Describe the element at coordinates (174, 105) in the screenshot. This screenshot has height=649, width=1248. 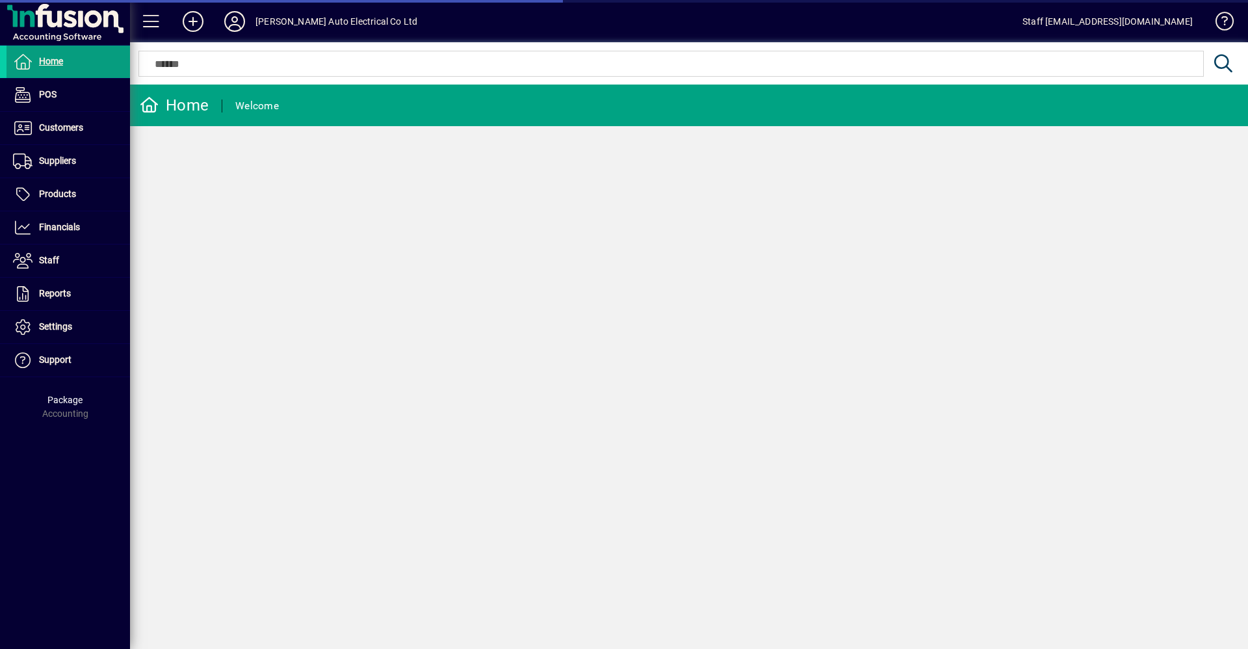
I see `div: Home` at that location.